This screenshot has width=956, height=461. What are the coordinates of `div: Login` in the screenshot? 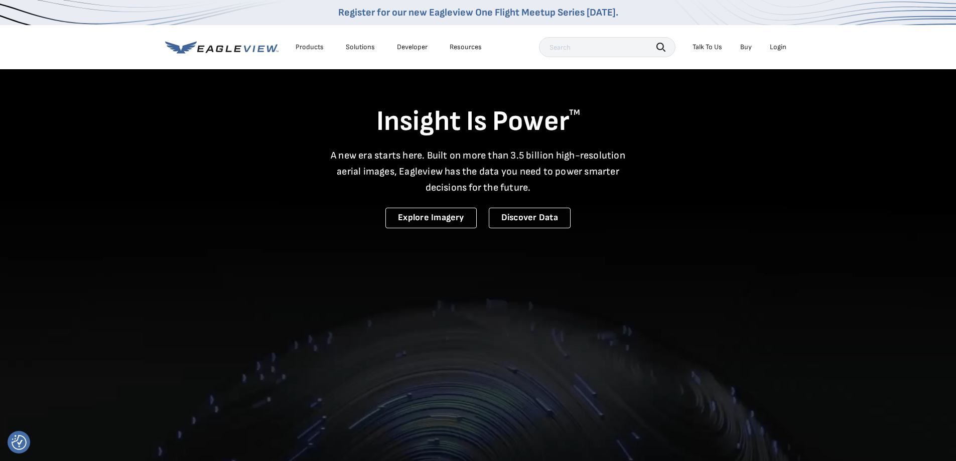 It's located at (778, 47).